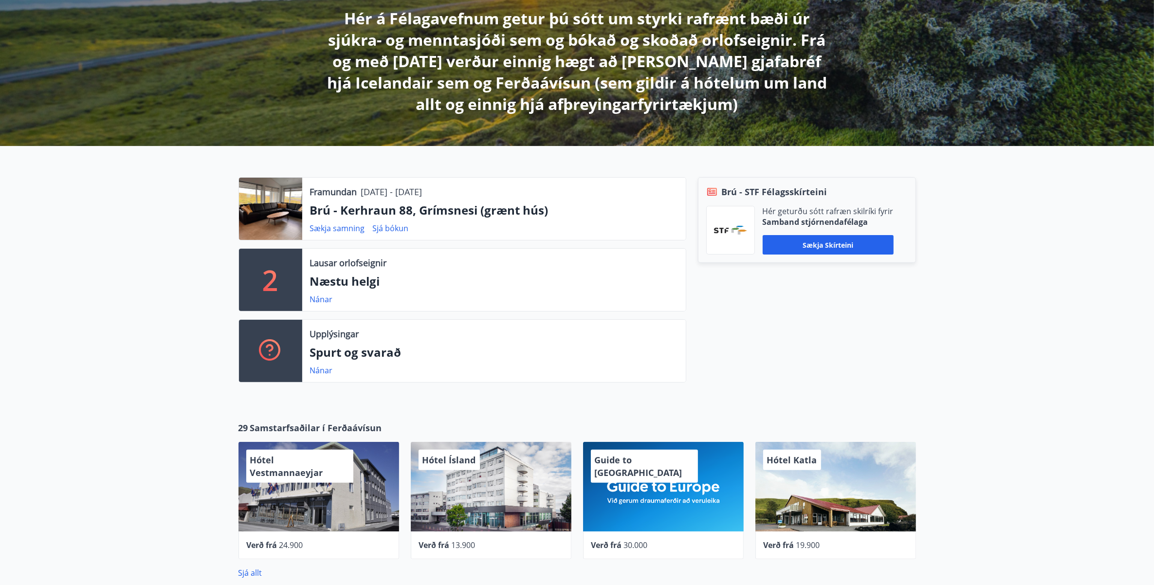 The width and height of the screenshot is (1154, 585). I want to click on span: 19.900, so click(808, 545).